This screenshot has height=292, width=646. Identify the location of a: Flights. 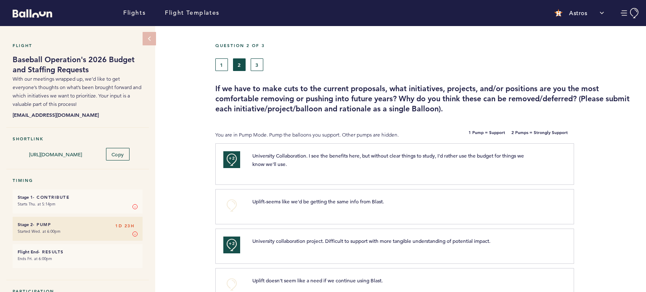
(134, 13).